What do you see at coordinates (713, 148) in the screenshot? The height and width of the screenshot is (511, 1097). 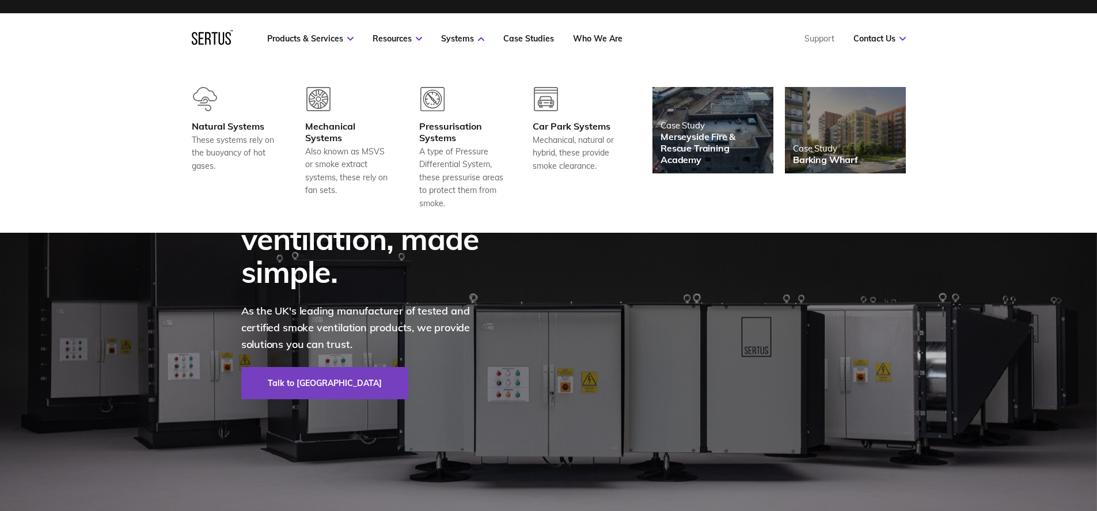 I see `div: Merseyside Fire & Rescue Training Academy` at bounding box center [713, 148].